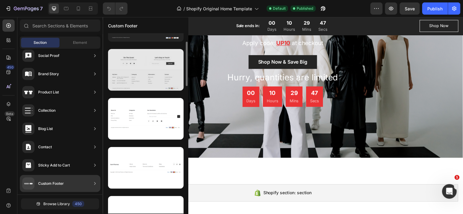 The image size is (463, 214). Describe the element at coordinates (48, 92) in the screenshot. I see `div: Product List` at that location.